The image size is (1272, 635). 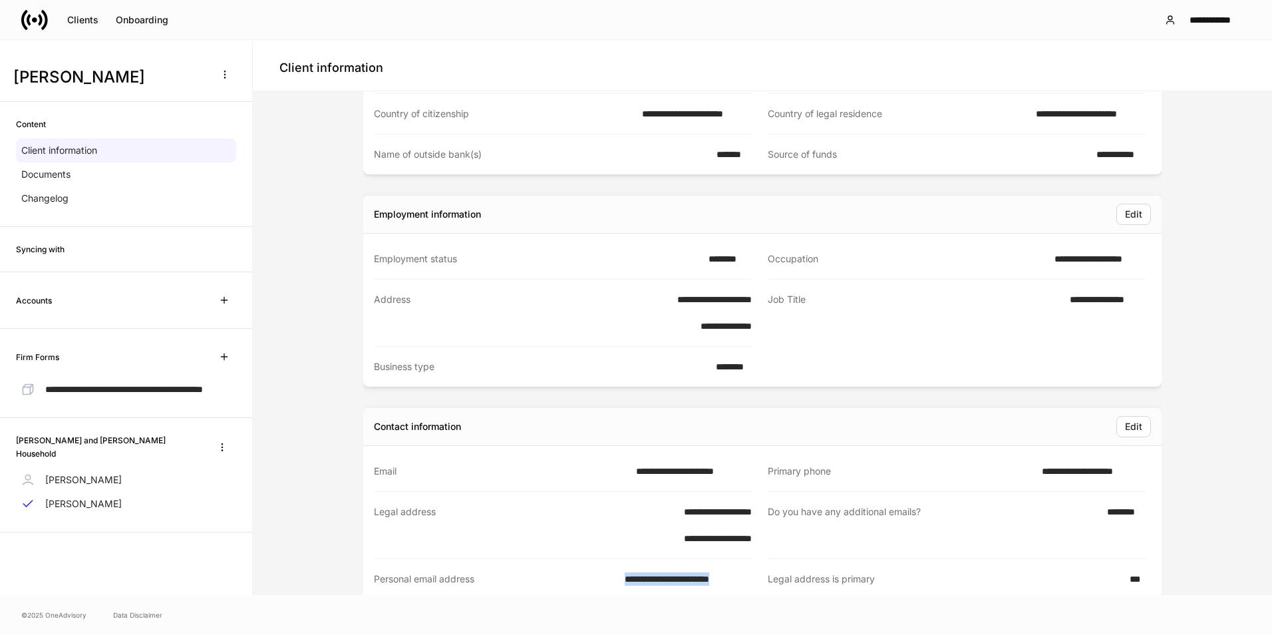 I want to click on a: Data Disclaimer, so click(x=138, y=615).